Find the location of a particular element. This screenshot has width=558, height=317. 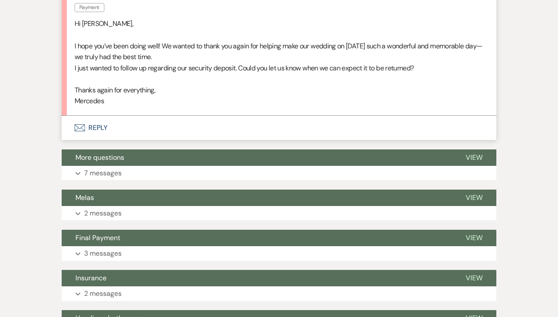

button: Final Payment is located at coordinates (257, 238).